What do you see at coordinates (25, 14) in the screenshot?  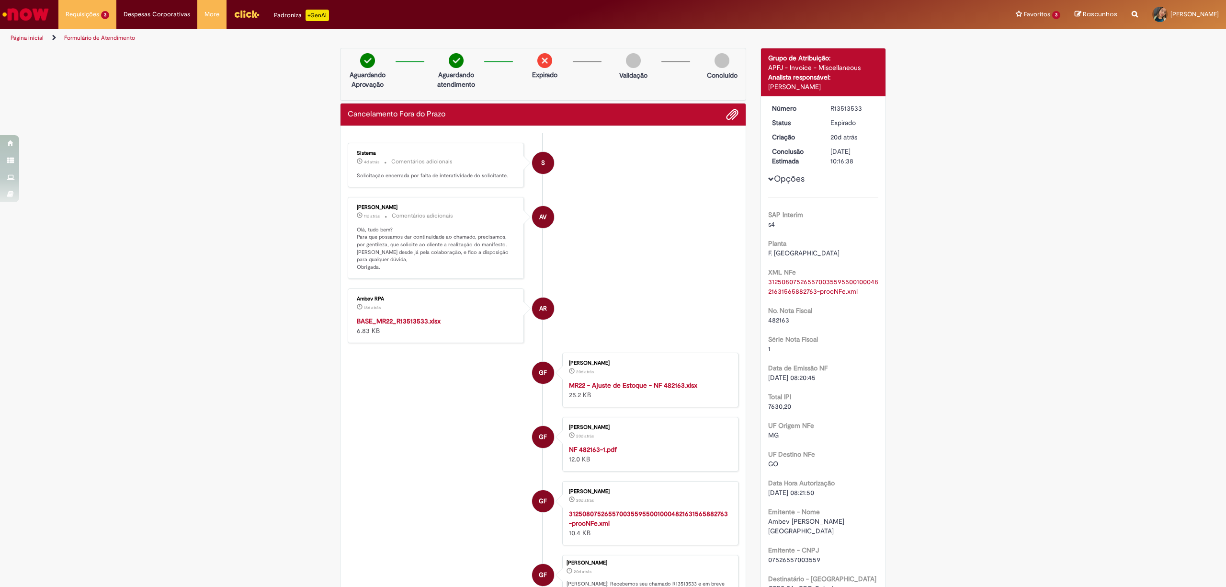 I see `img: ServiceNow` at bounding box center [25, 14].